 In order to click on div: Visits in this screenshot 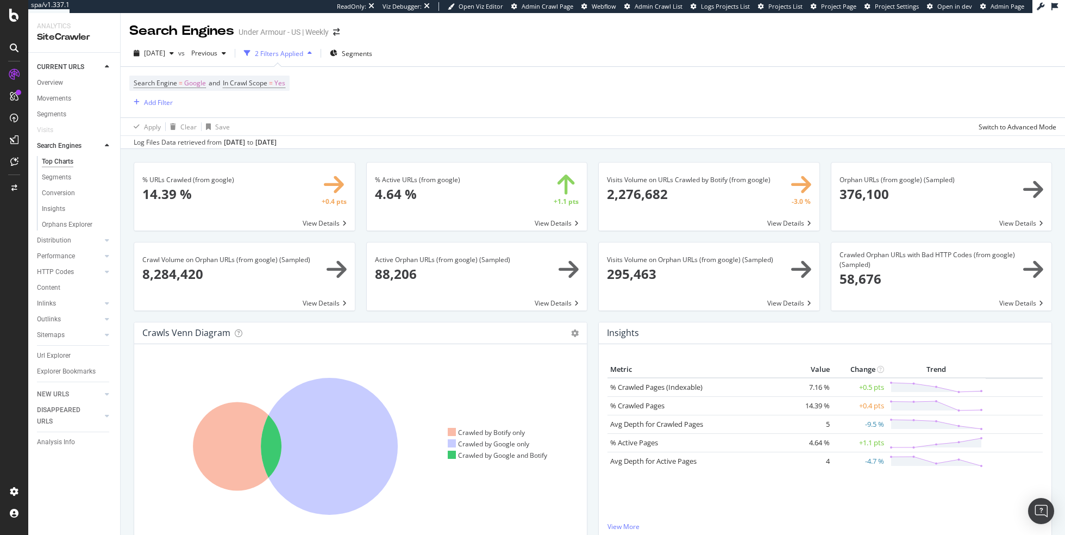, I will do `click(45, 130)`.